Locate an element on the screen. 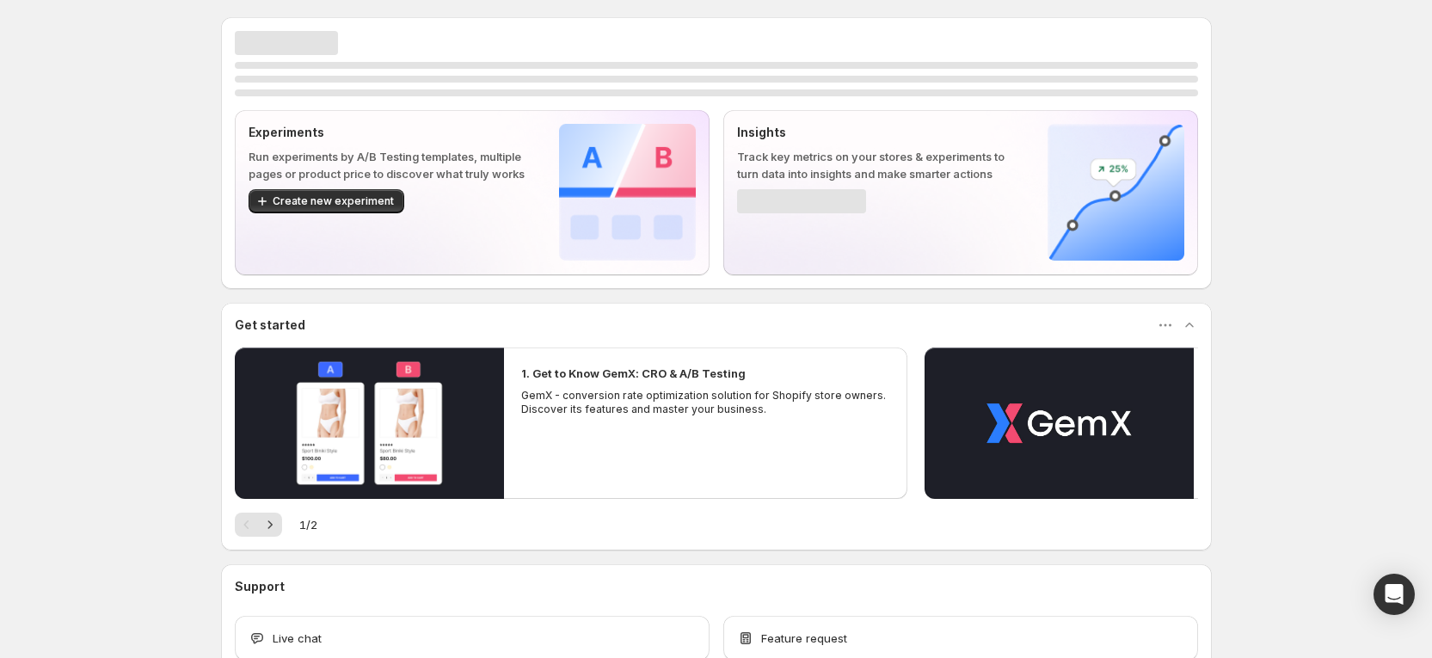  p: Run experiments by A/B Testing templates, multiple pages or product price to discover what truly ... is located at coordinates (389, 165).